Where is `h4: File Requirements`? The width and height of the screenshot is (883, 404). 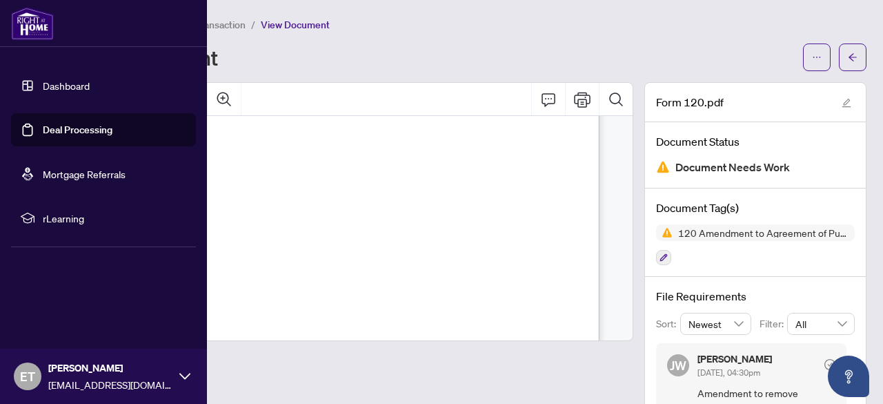 h4: File Requirements is located at coordinates (756, 296).